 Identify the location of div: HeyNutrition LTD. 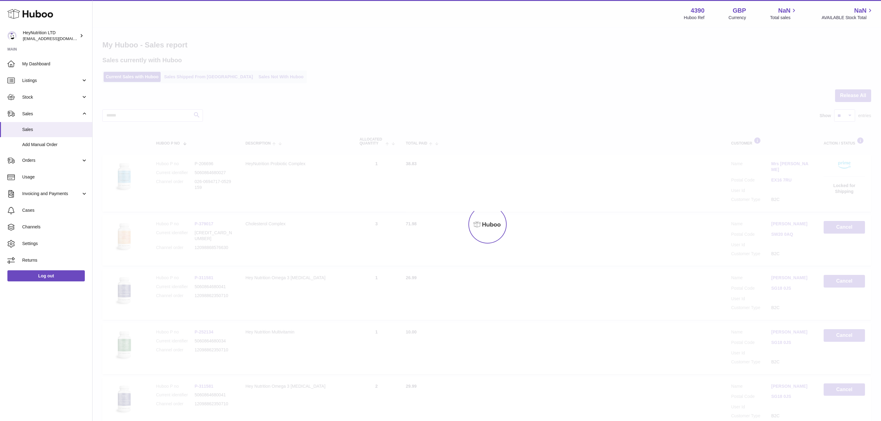
(51, 36).